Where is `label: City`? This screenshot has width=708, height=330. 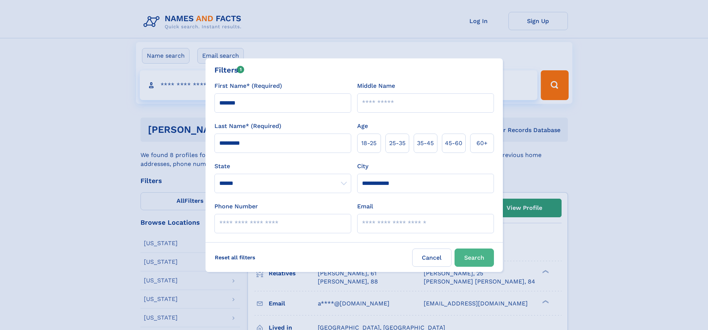
label: City is located at coordinates (363, 166).